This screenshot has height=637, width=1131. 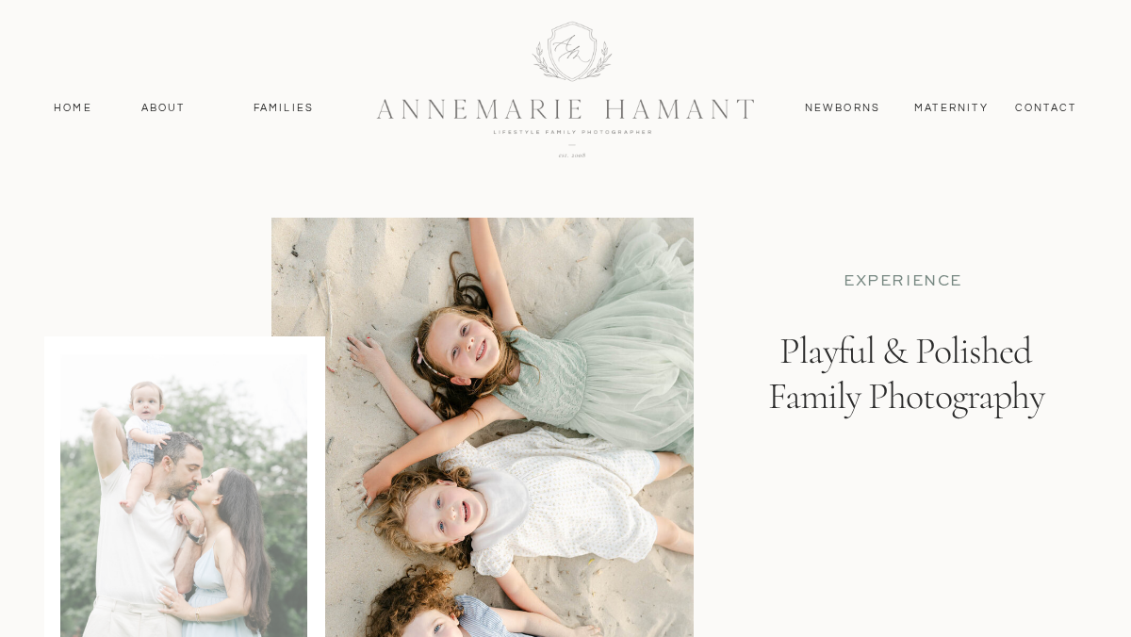 What do you see at coordinates (950, 108) in the screenshot?
I see `a: MAternity` at bounding box center [950, 108].